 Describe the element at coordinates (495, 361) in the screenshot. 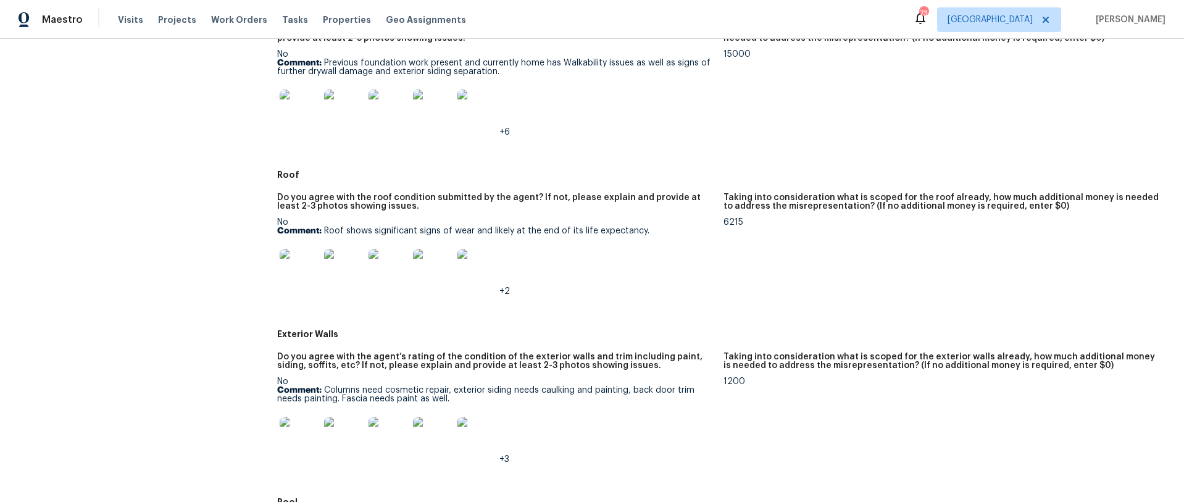

I see `h5: Do you agree with the agent’s rating of the condition of the exterior walls and trim including pa...` at that location.